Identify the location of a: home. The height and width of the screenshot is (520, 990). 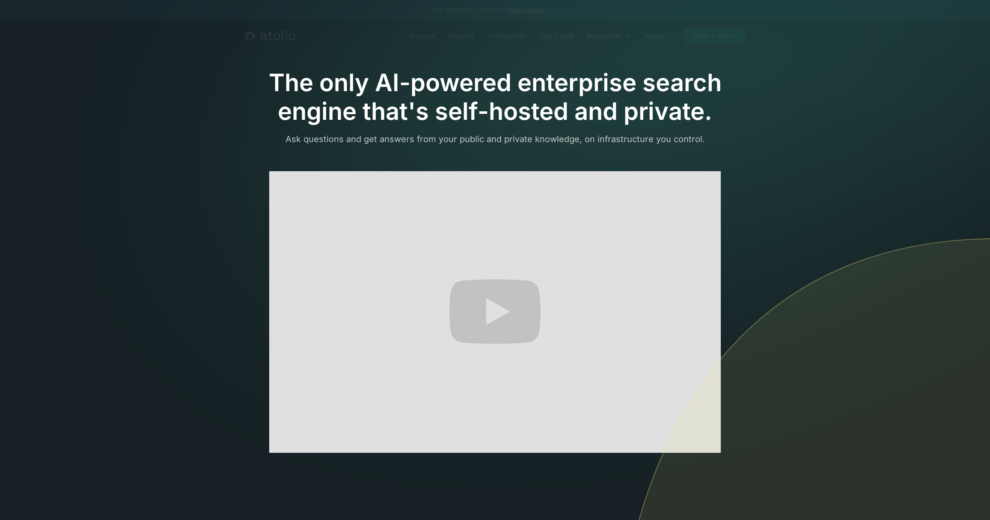
(270, 36).